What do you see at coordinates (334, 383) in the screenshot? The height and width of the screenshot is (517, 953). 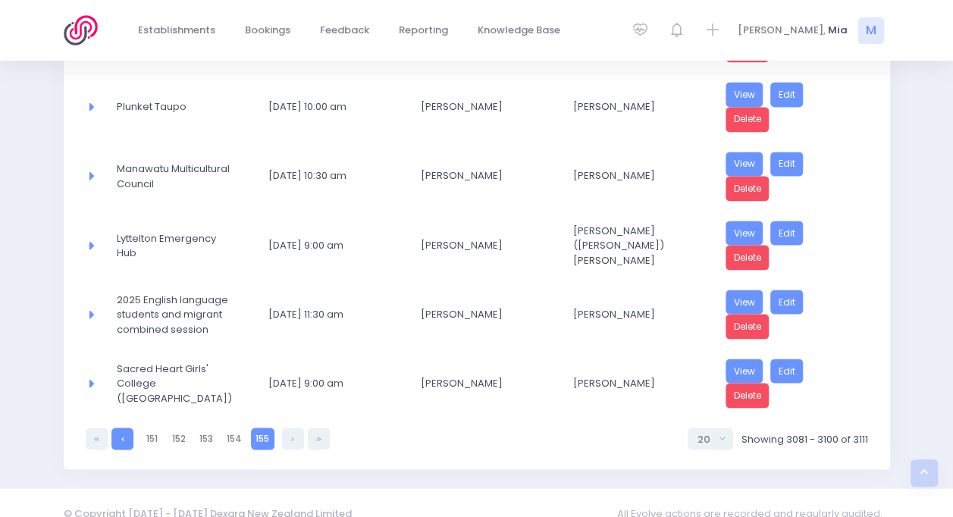 I see `td: 10 November 2025 9:00 am` at bounding box center [334, 383].